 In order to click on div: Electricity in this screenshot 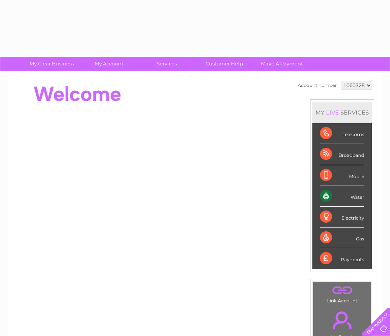, I will do `click(341, 217)`.